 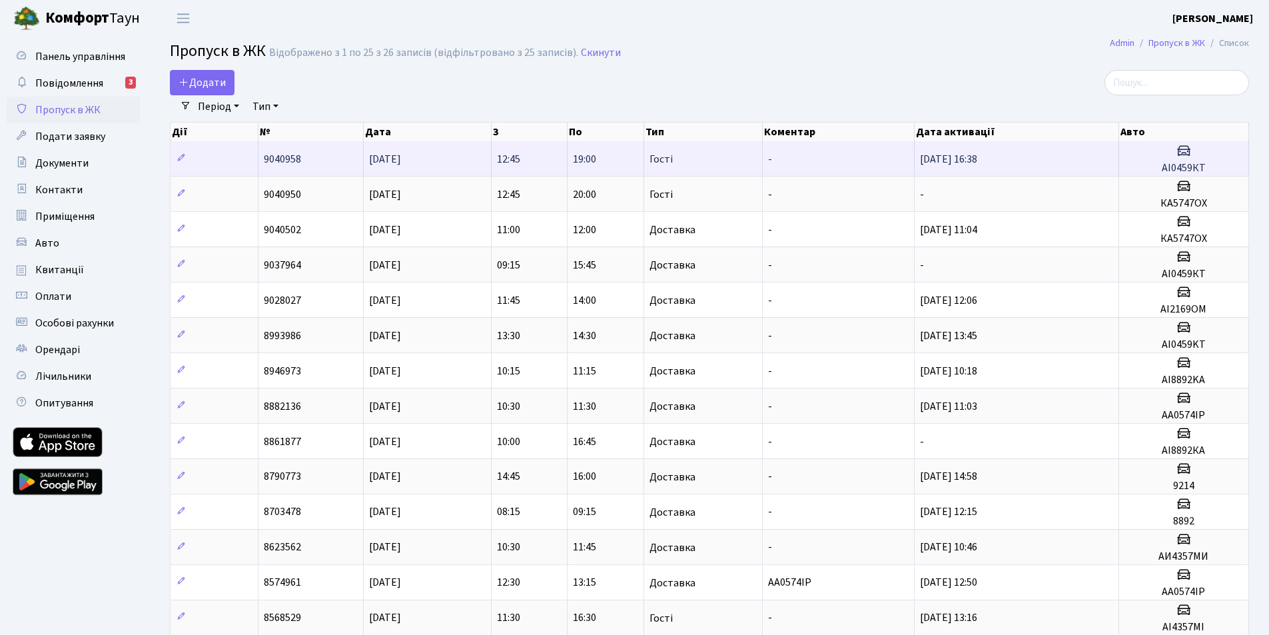 What do you see at coordinates (73, 216) in the screenshot?
I see `a: Приміщення` at bounding box center [73, 216].